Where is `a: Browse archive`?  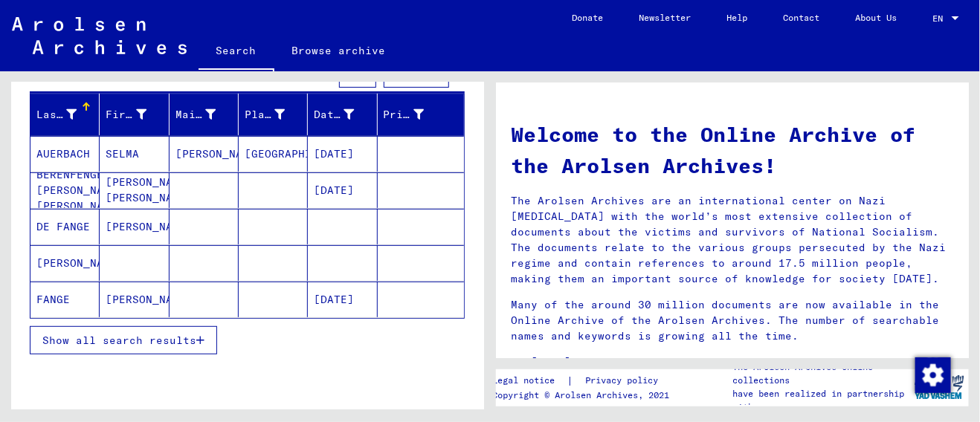
a: Browse archive is located at coordinates (339, 51).